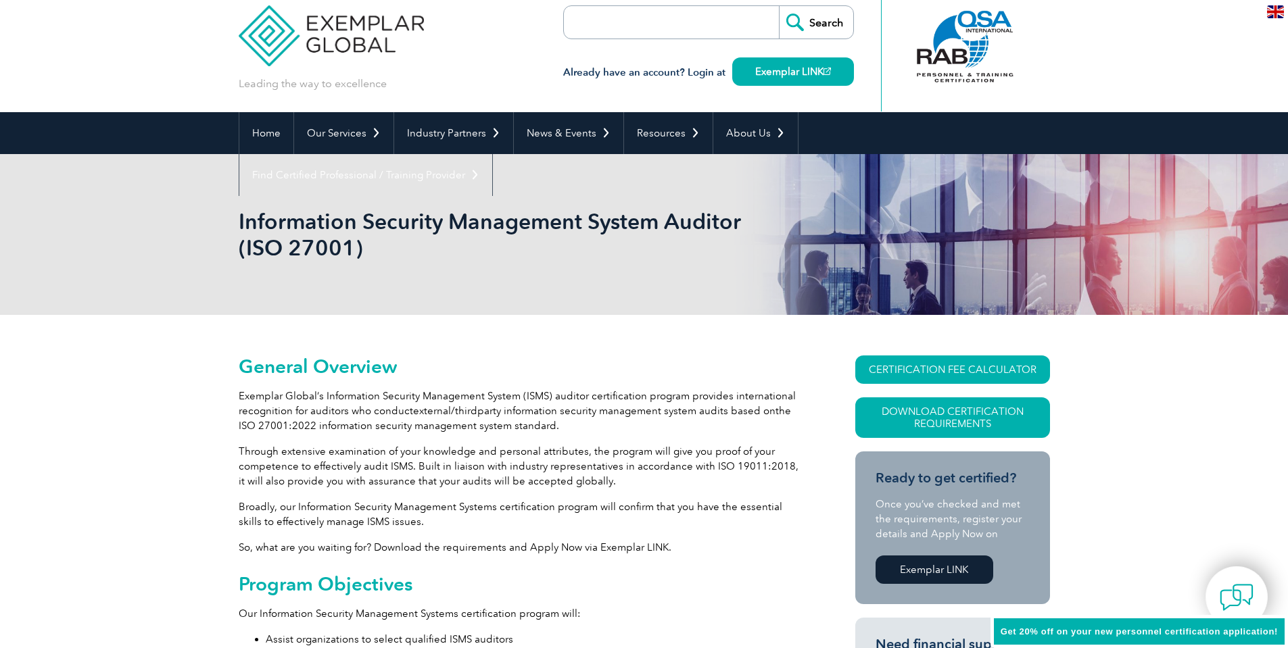 This screenshot has height=648, width=1288. Describe the element at coordinates (1275, 11) in the screenshot. I see `img: en` at that location.